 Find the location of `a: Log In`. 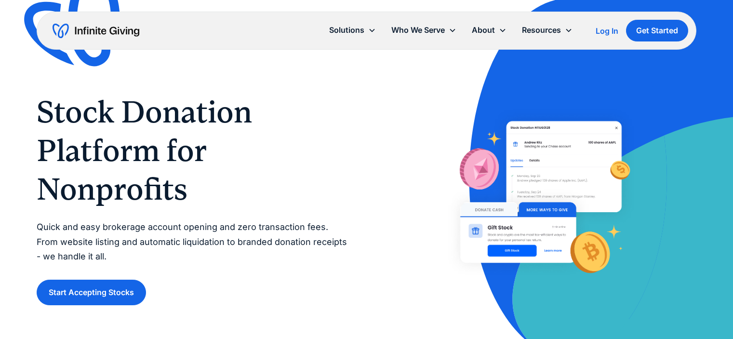

a: Log In is located at coordinates (607, 31).